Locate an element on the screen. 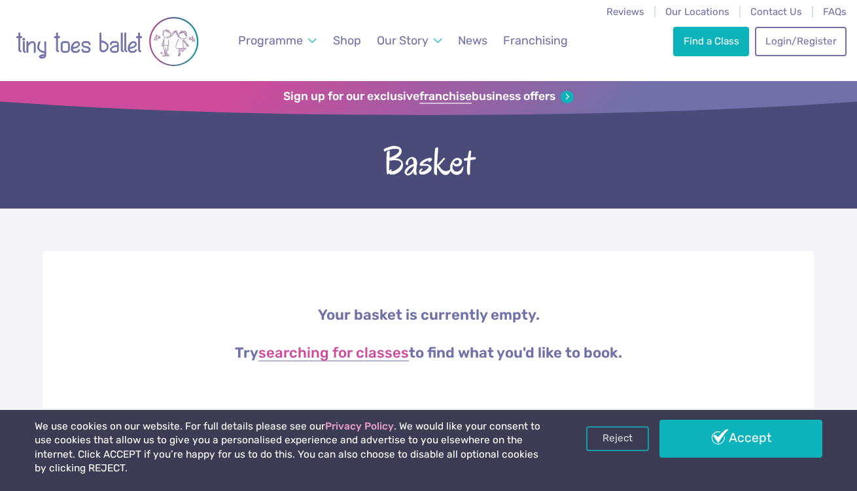 The width and height of the screenshot is (857, 491). a: Our Story is located at coordinates (409, 41).